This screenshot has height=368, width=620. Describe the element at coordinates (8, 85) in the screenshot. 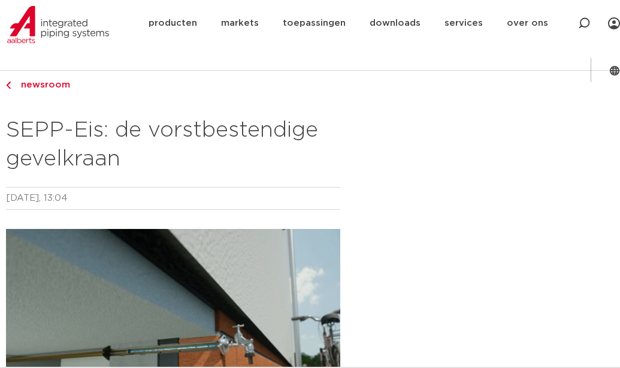

I see `img: chevron-right.svg` at that location.